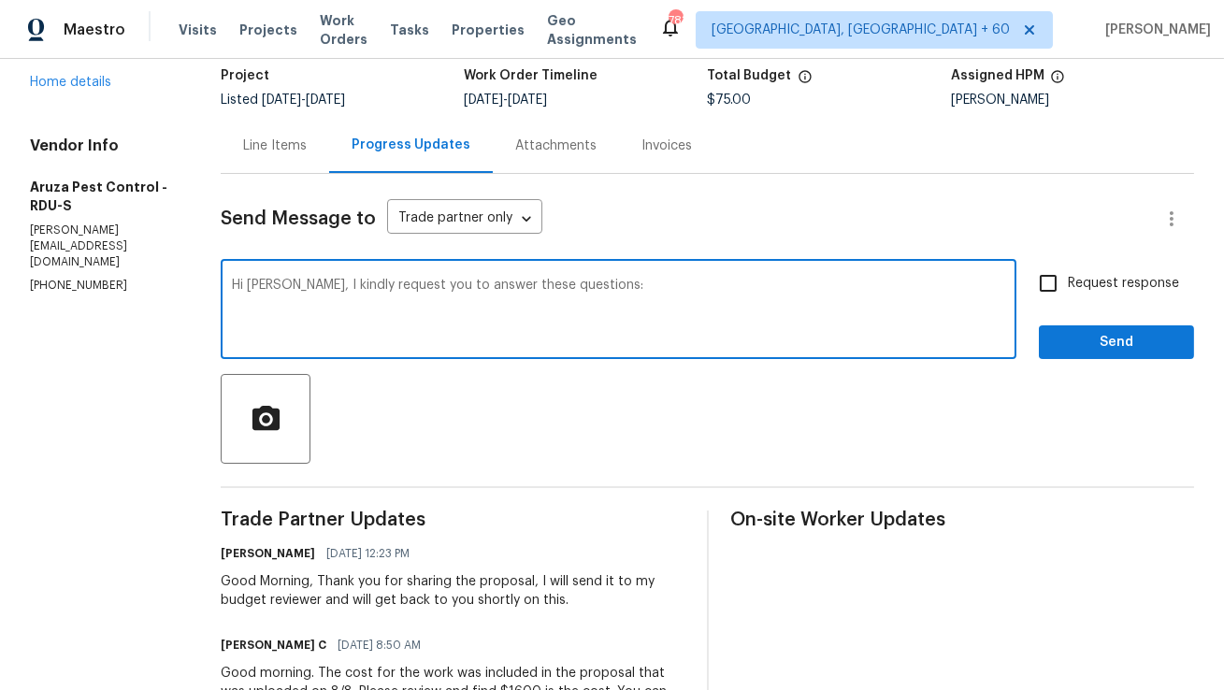 The height and width of the screenshot is (690, 1224). What do you see at coordinates (530, 76) in the screenshot?
I see `h5: Work Order Timeline` at bounding box center [530, 76].